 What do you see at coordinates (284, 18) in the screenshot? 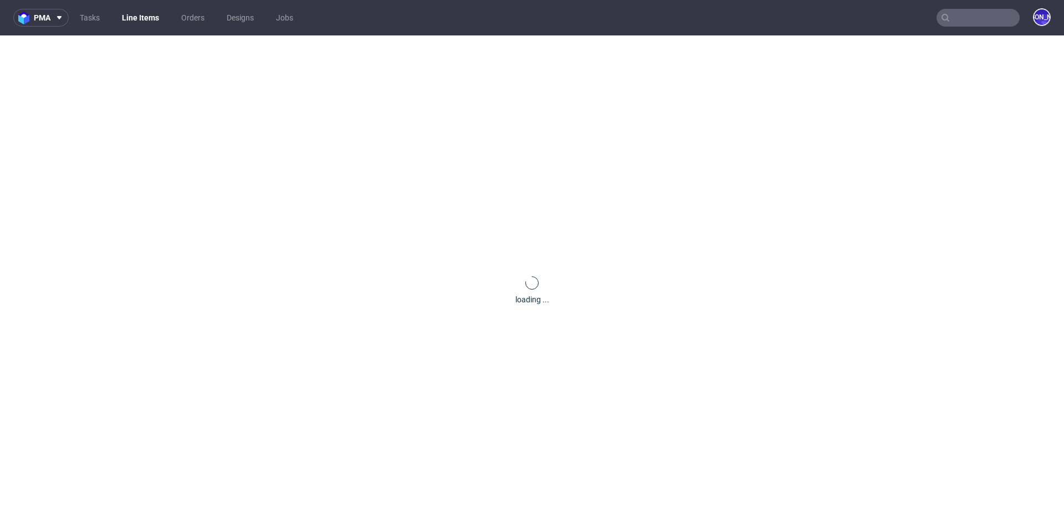
I see `a: Jobs` at bounding box center [284, 18].